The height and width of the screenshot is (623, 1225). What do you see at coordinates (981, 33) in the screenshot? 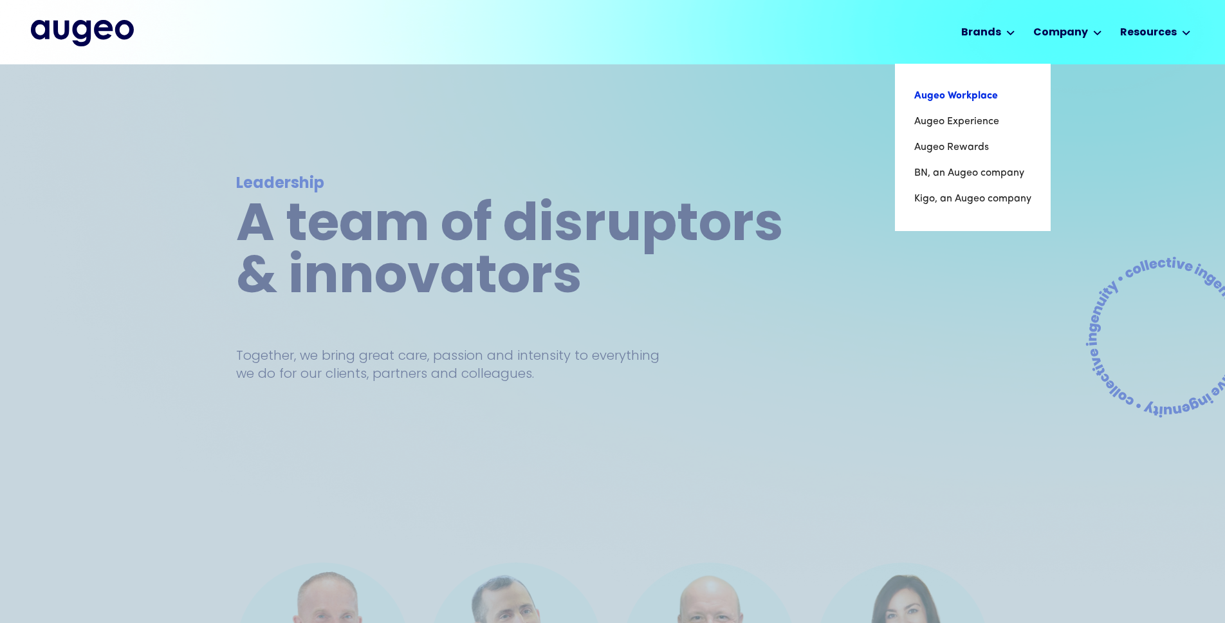
I see `div: Brands` at bounding box center [981, 33].